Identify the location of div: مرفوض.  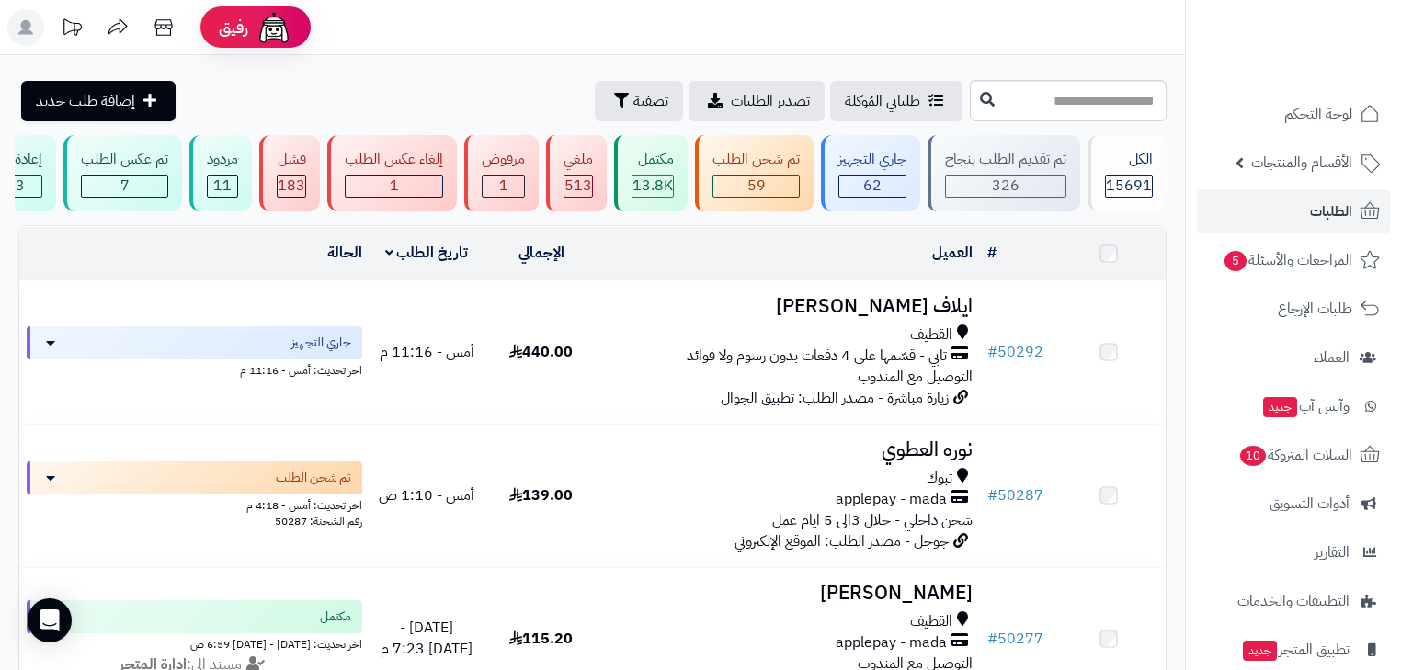
(503, 159).